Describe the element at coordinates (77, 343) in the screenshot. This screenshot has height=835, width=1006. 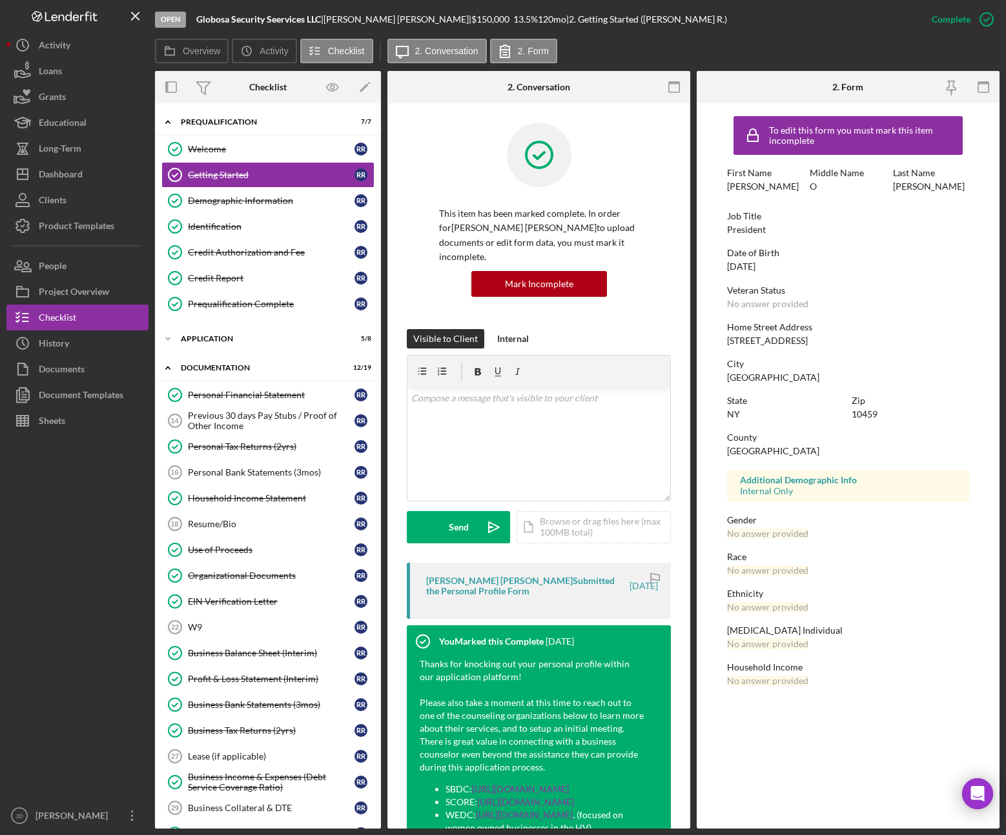
I see `button: History` at that location.